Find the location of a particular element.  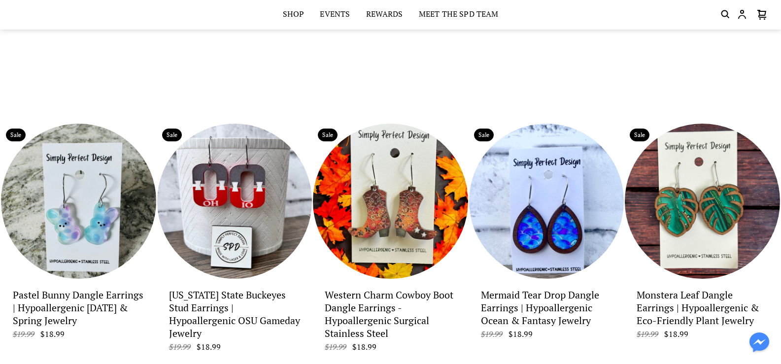

p: Western Charm Cowboy Boot Dangle Earrings - Hypoallergenic Surgical Stainless Steel is located at coordinates (390, 314).